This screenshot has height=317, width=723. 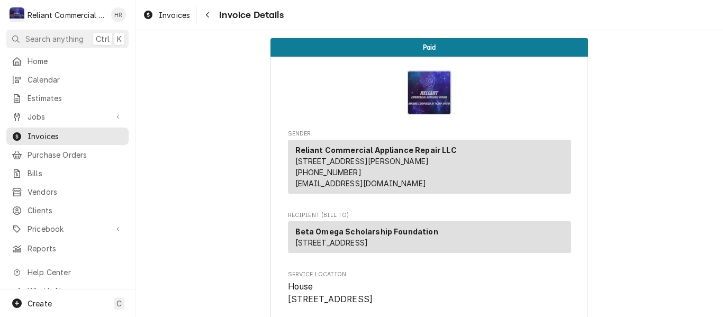 I want to click on span: Bills, so click(x=75, y=173).